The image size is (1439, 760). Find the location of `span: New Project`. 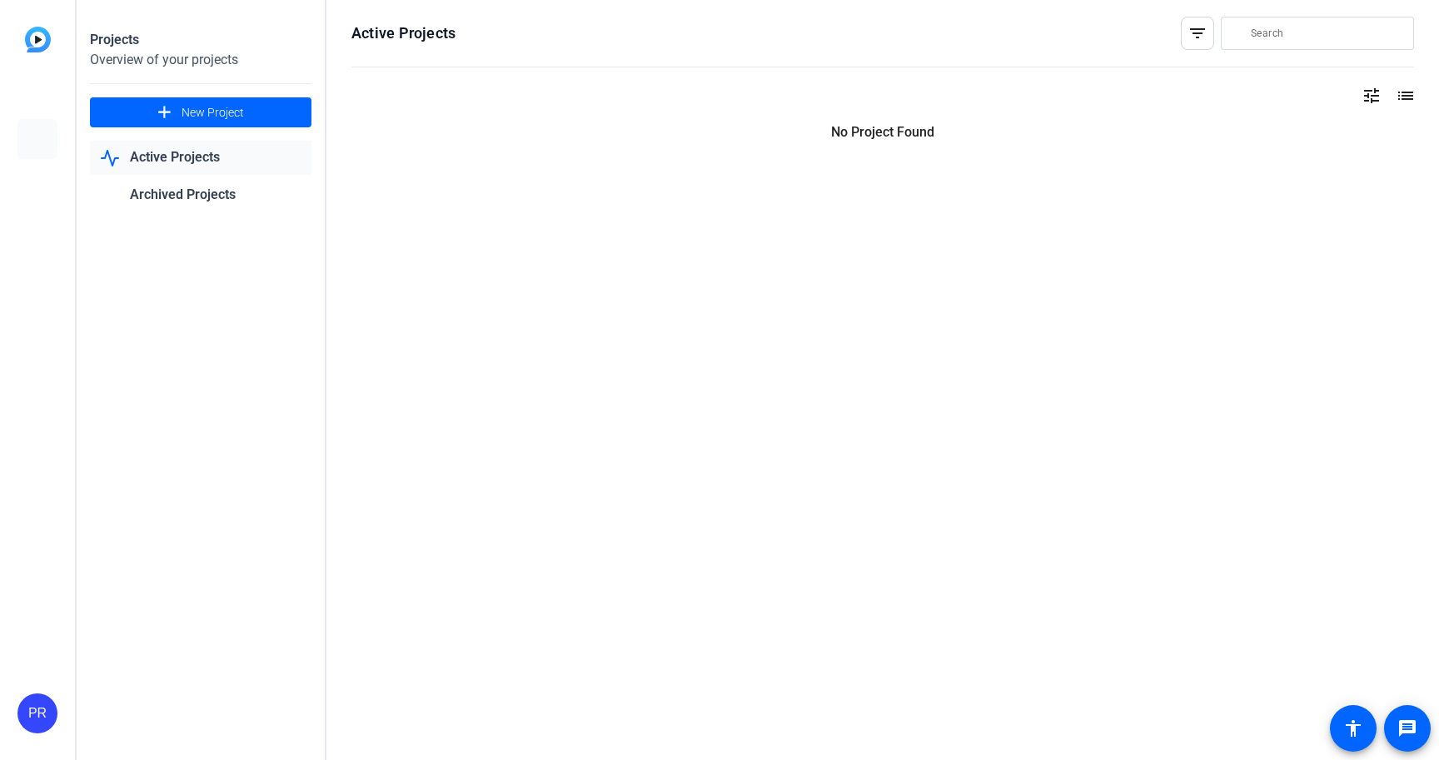

span: New Project is located at coordinates (212, 112).